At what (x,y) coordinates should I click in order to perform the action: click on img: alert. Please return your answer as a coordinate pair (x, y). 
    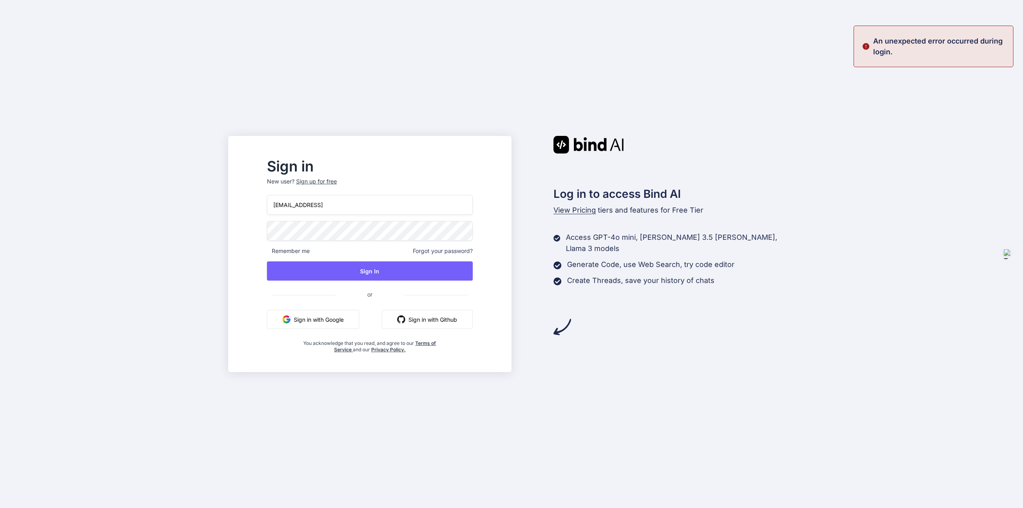
    Looking at the image, I should click on (866, 46).